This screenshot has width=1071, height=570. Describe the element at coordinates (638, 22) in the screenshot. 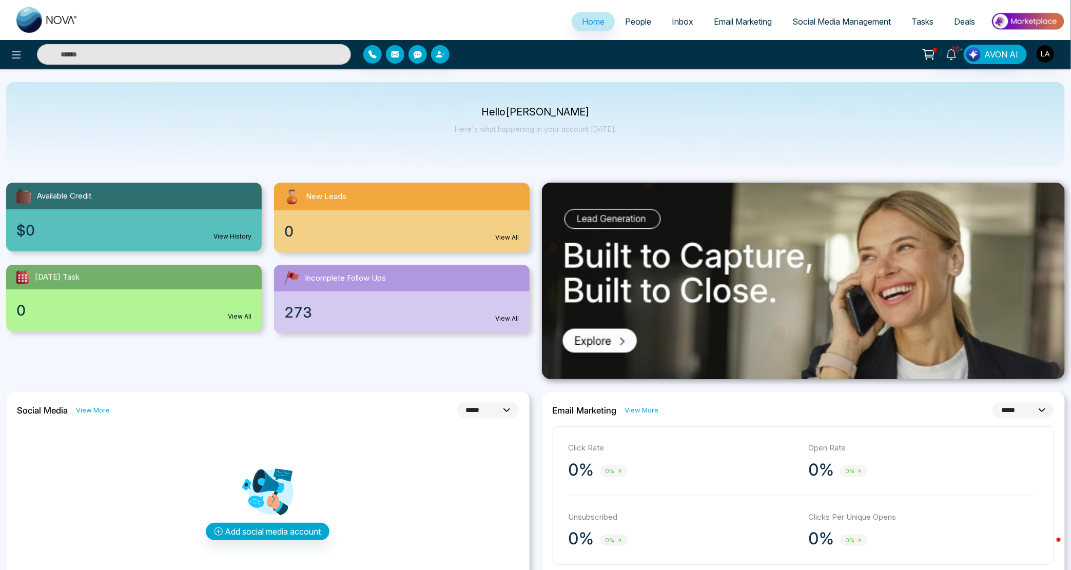

I see `span: People` at that location.